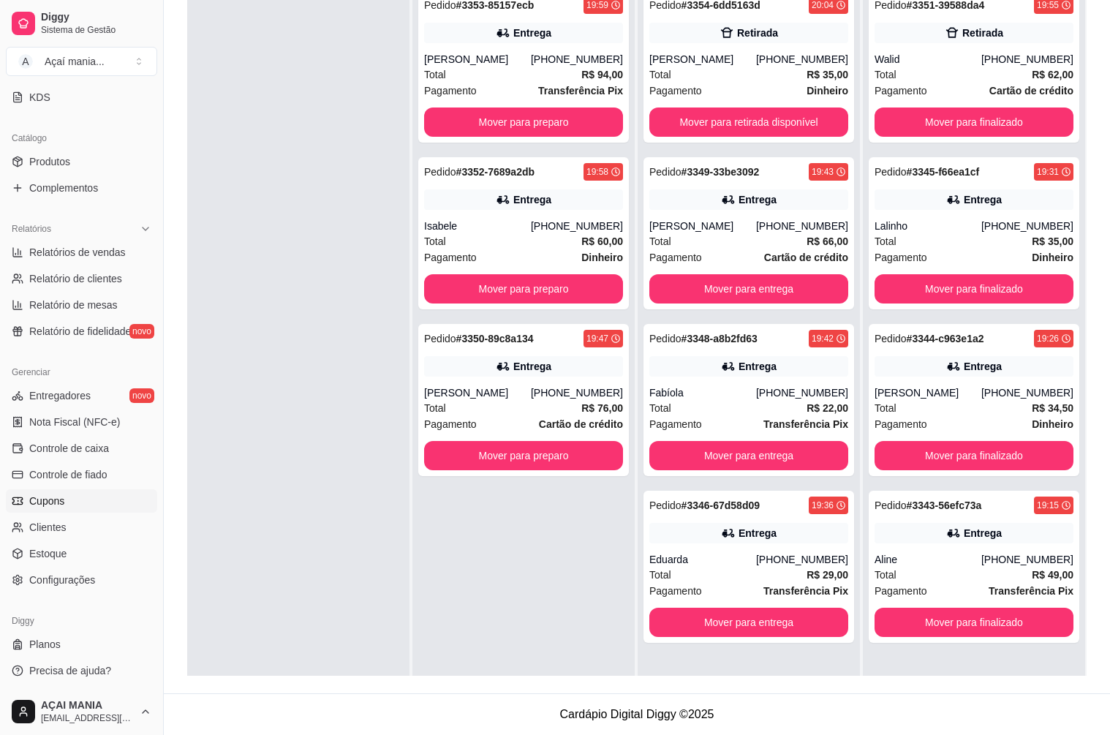 The image size is (1110, 735). What do you see at coordinates (81, 422) in the screenshot?
I see `a: Nota Fiscal (NFC-e)` at bounding box center [81, 422].